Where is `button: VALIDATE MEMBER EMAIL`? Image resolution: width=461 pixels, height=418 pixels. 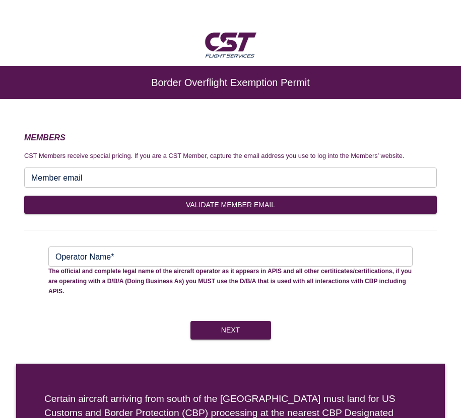
button: VALIDATE MEMBER EMAIL is located at coordinates (230, 205).